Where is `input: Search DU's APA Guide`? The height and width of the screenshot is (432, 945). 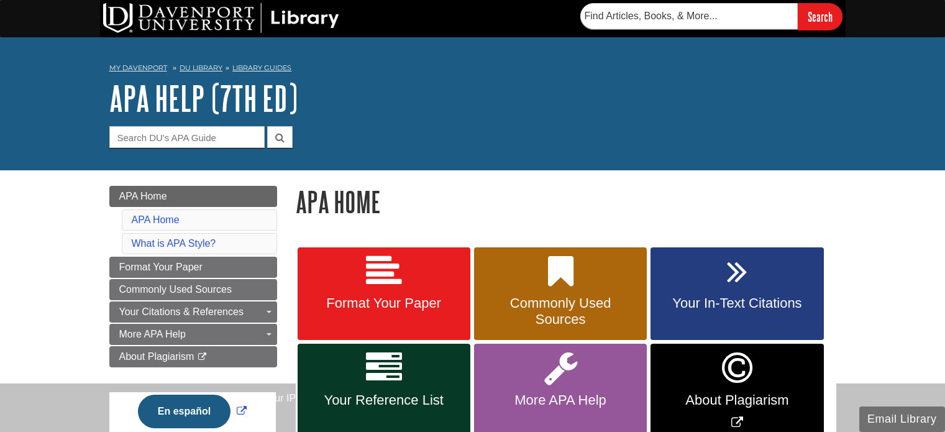
input: Search DU's APA Guide is located at coordinates (187, 137).